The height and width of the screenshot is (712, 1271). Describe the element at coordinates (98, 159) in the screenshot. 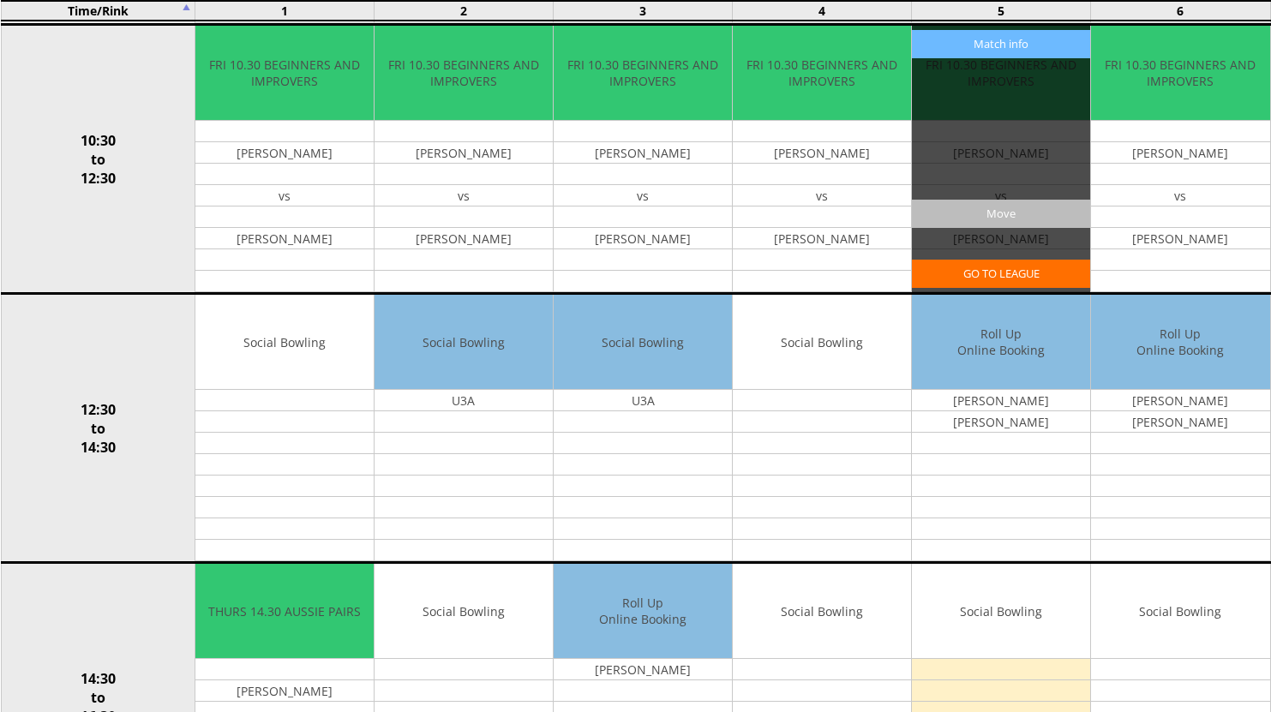

I see `td: 10:30 to 12:30` at that location.